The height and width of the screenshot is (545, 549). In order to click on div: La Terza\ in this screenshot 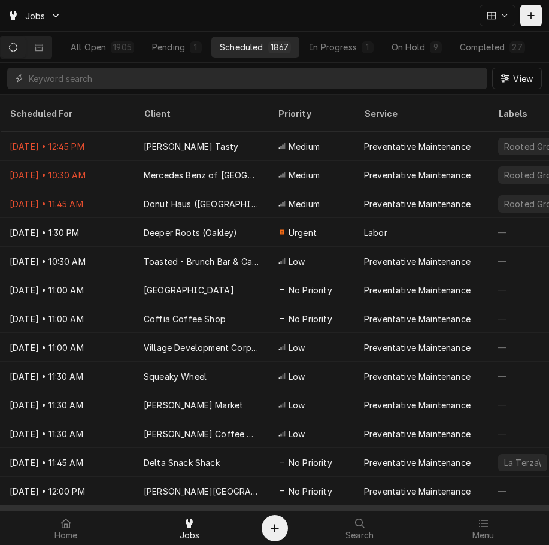, I will do `click(522, 462)`.